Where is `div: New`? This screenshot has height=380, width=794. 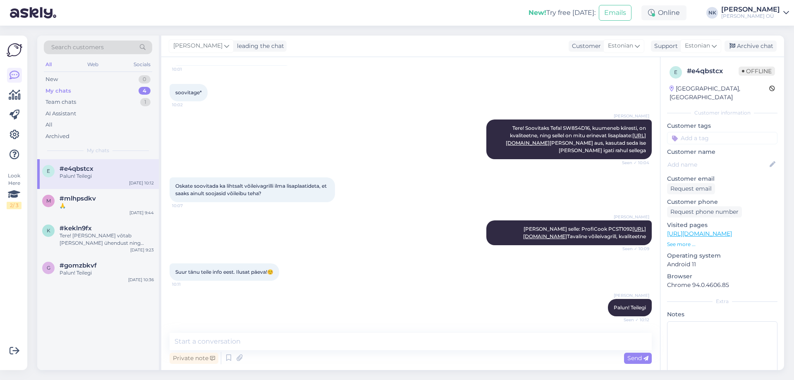 div: New is located at coordinates (52, 79).